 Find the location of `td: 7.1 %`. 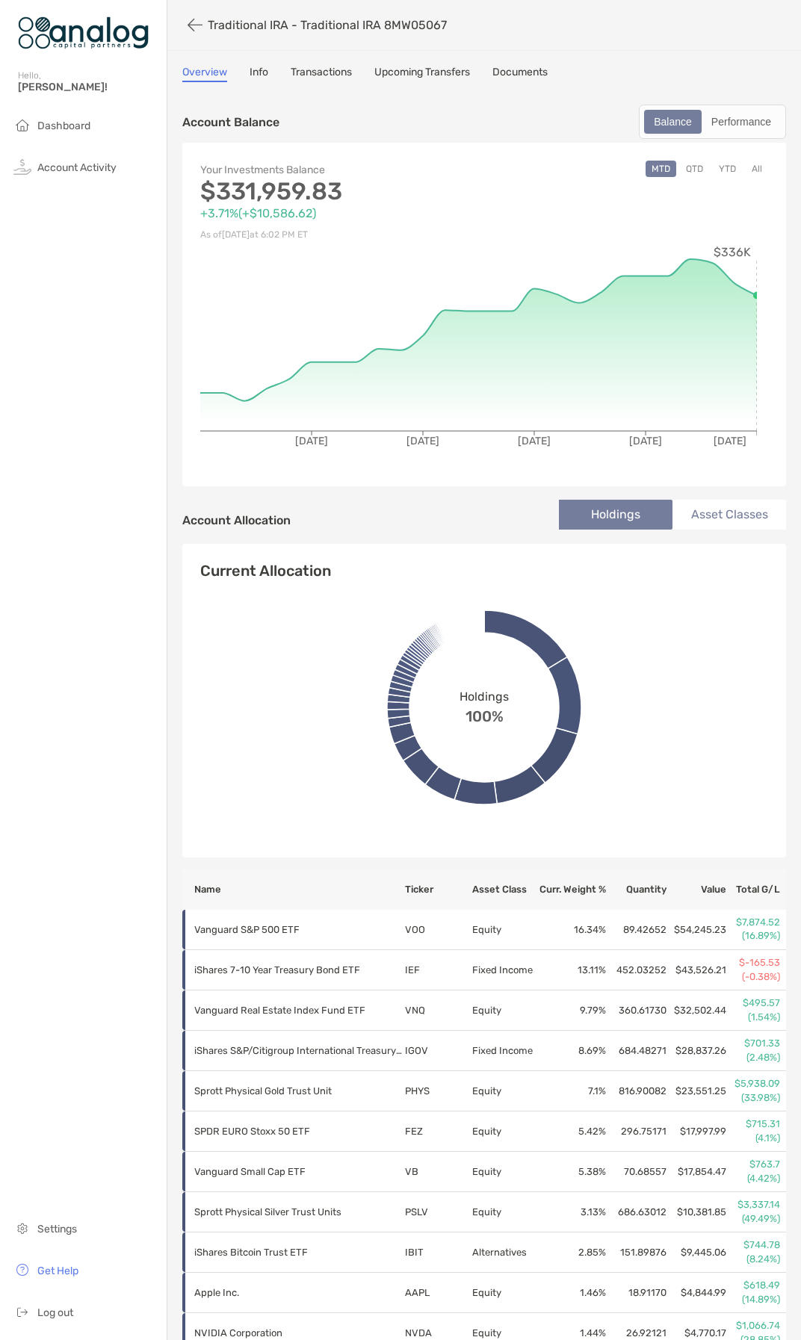

td: 7.1 % is located at coordinates (571, 1091).